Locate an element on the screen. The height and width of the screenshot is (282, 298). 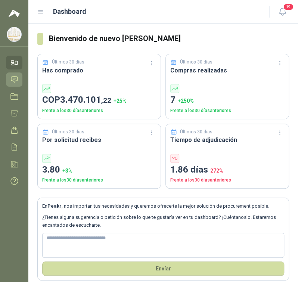
span: ,22 is located at coordinates (106, 100).